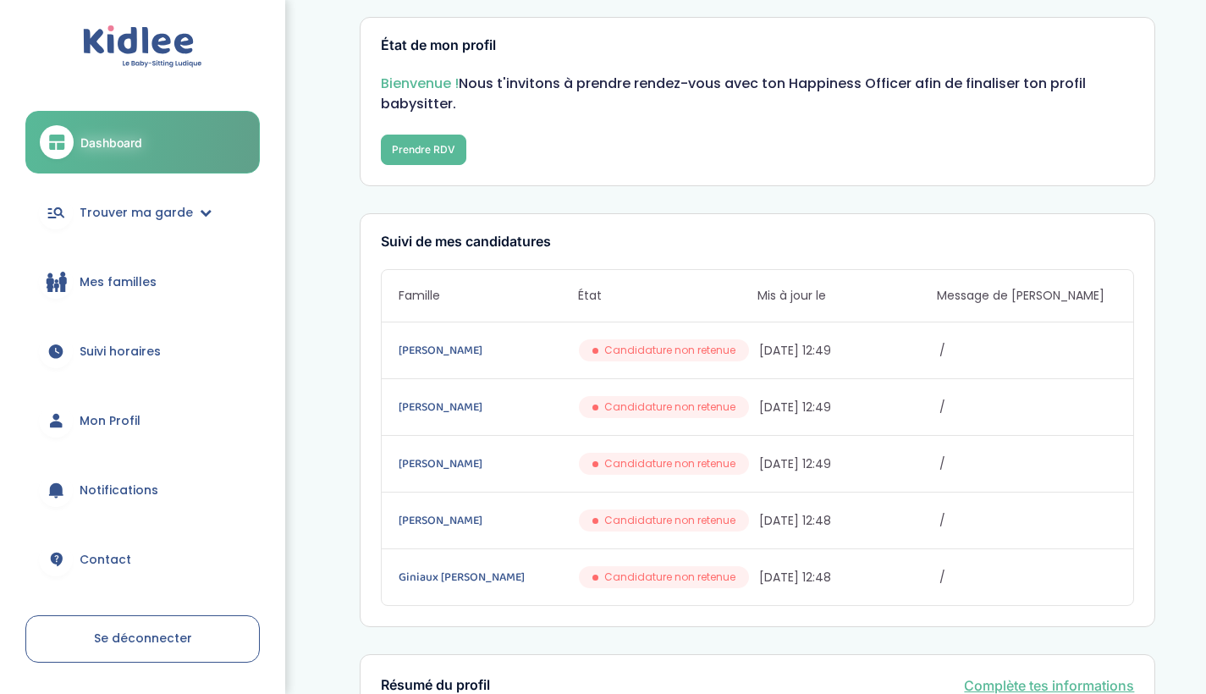 The width and height of the screenshot is (1206, 694). Describe the element at coordinates (105, 559) in the screenshot. I see `span: Contact` at that location.